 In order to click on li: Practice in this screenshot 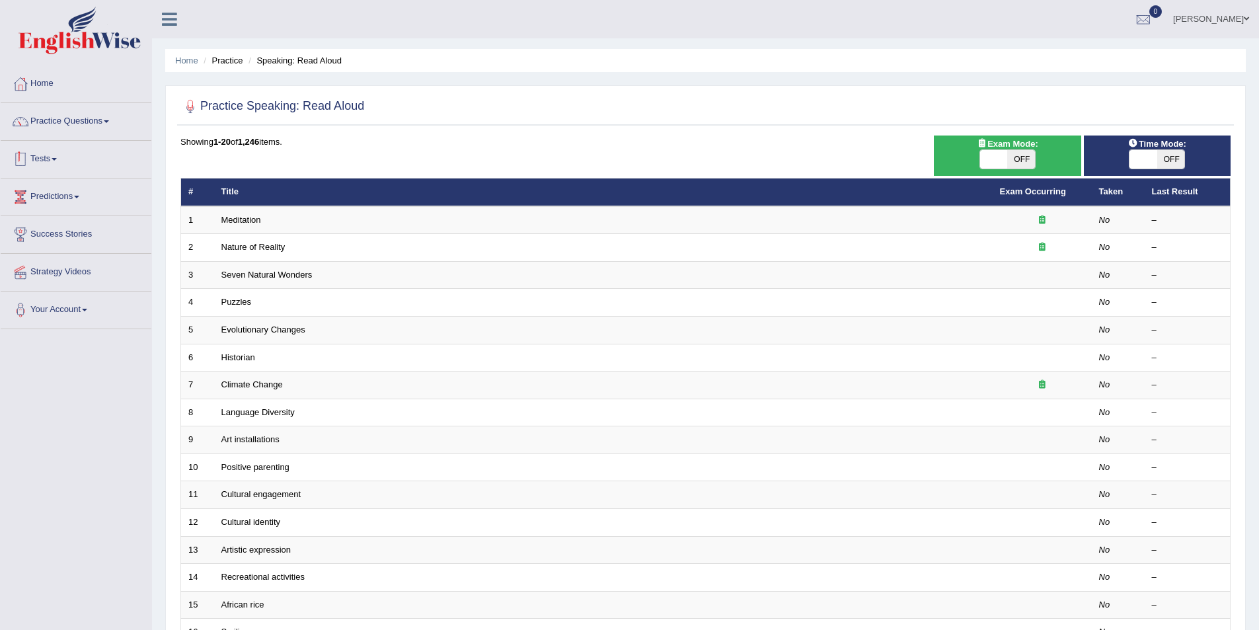, I will do `click(221, 60)`.